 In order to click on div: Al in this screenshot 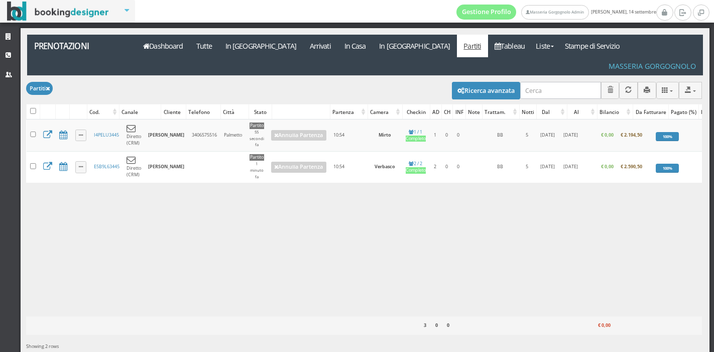, I will do `click(582, 112)`.